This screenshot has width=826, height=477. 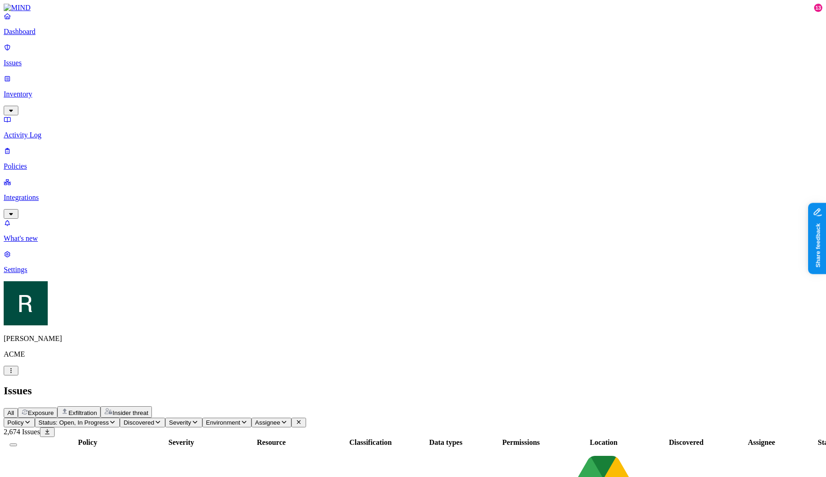 What do you see at coordinates (22, 431) in the screenshot?
I see `span: 2,674 Issues` at bounding box center [22, 431].